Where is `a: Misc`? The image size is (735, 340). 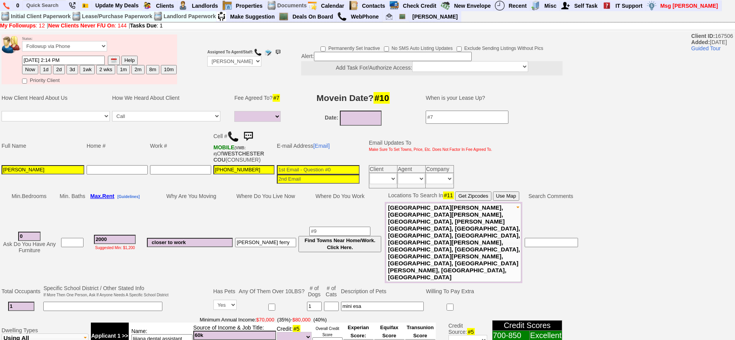 a: Misc is located at coordinates (551, 6).